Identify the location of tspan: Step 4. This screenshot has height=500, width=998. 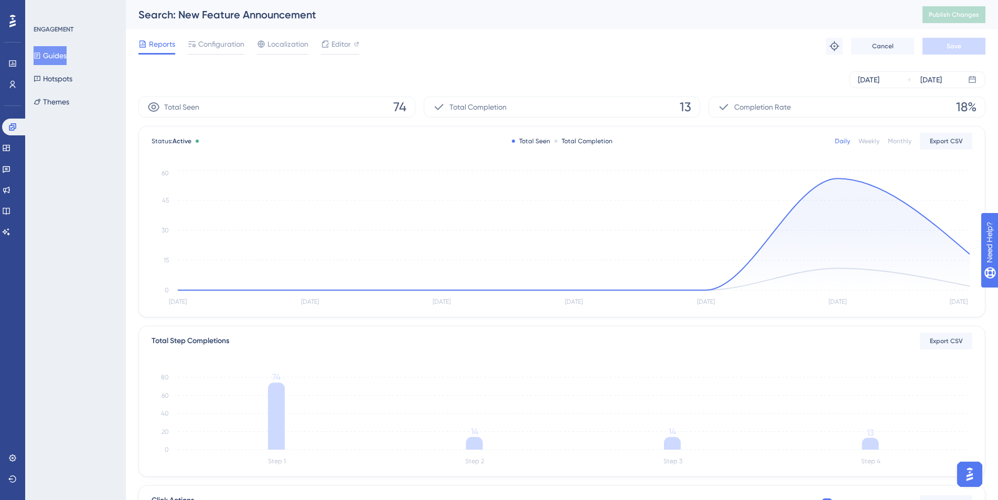
(871, 461).